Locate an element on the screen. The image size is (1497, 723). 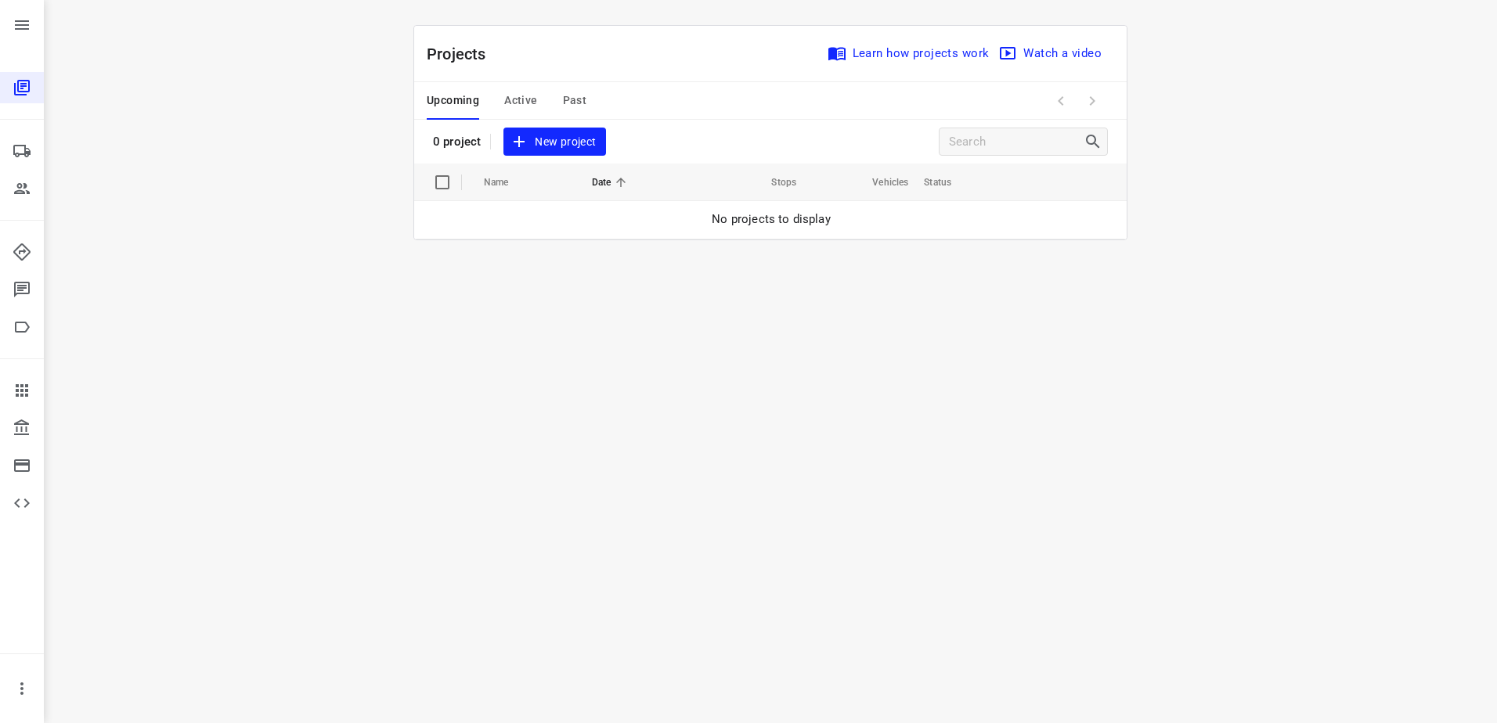
span: New project is located at coordinates (554, 142).